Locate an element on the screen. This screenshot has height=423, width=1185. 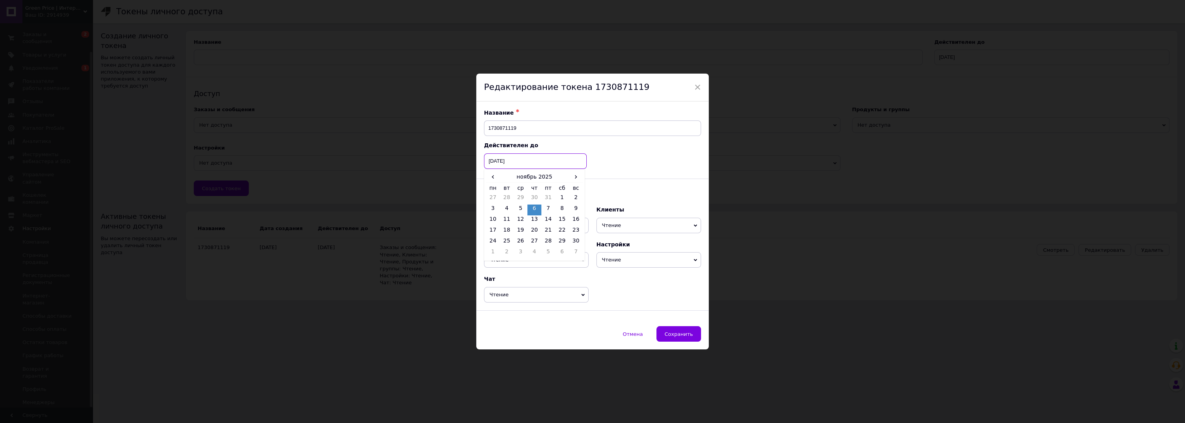
th: пт is located at coordinates (548, 188).